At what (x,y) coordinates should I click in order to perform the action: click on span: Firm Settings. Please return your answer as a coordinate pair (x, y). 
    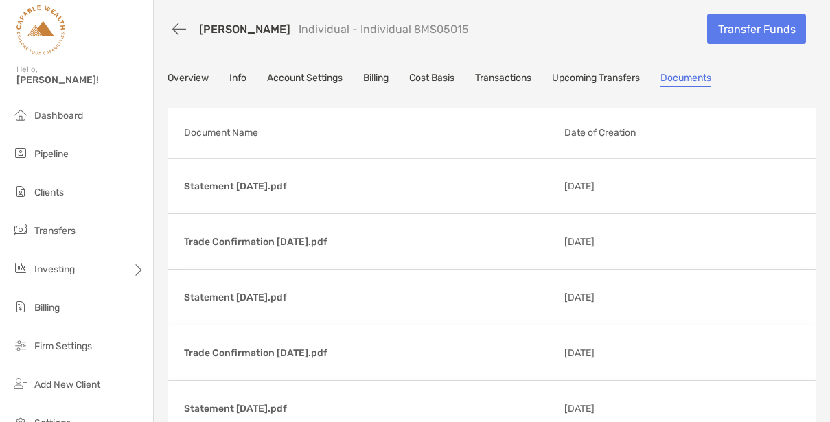
    Looking at the image, I should click on (63, 346).